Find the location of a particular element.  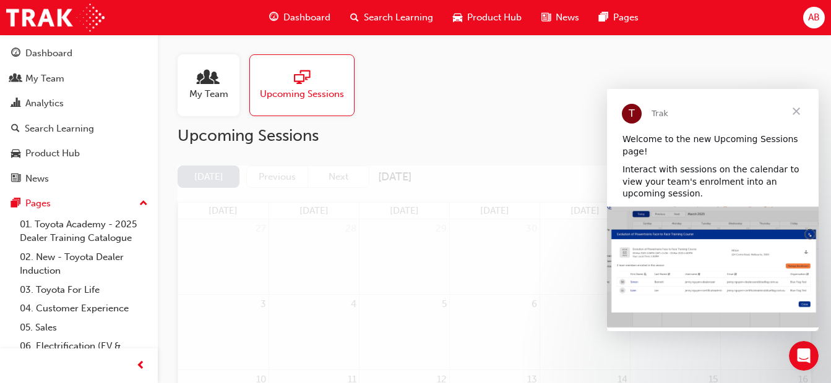

div: Profile image for Trak is located at coordinates (25, 25).